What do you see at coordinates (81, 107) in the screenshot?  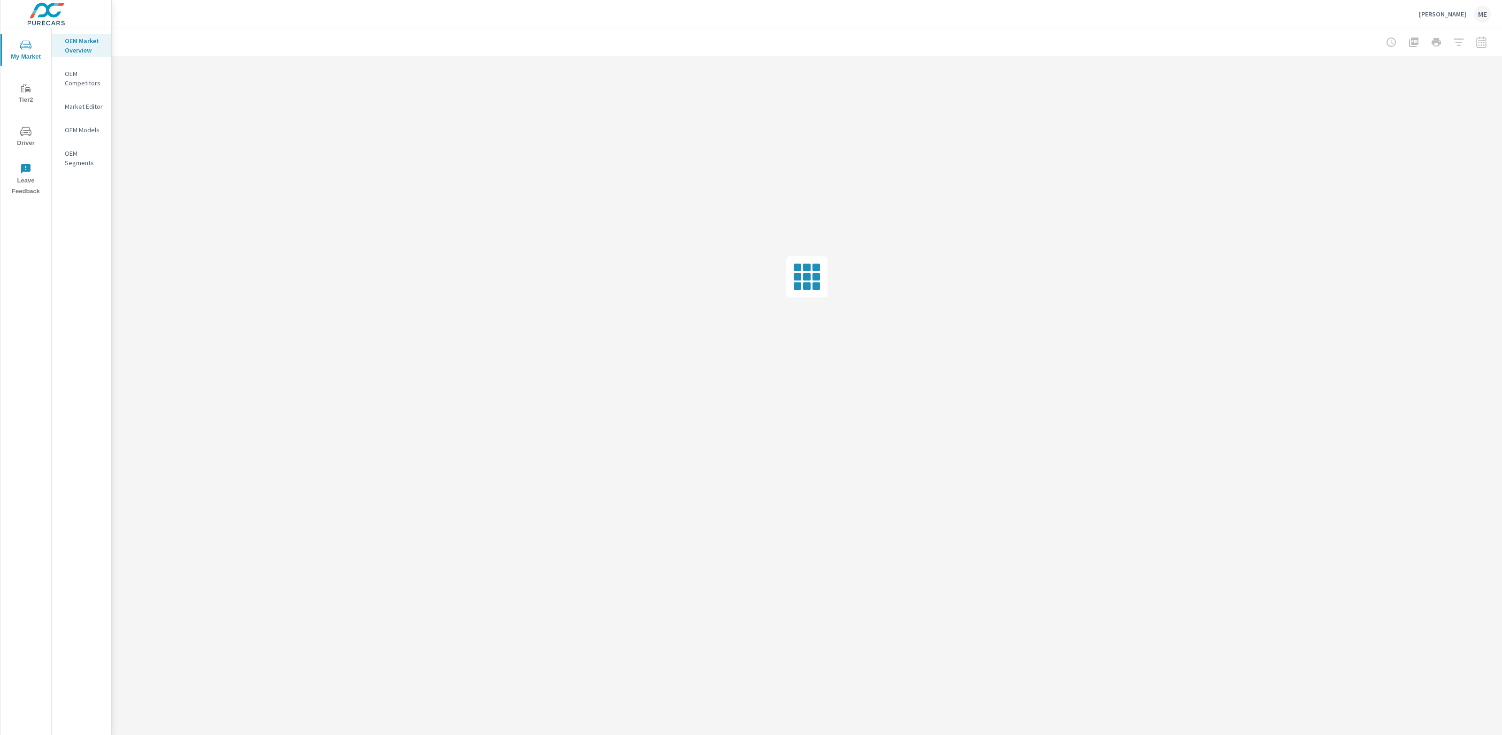 I see `div: Market Editor` at bounding box center [81, 107].